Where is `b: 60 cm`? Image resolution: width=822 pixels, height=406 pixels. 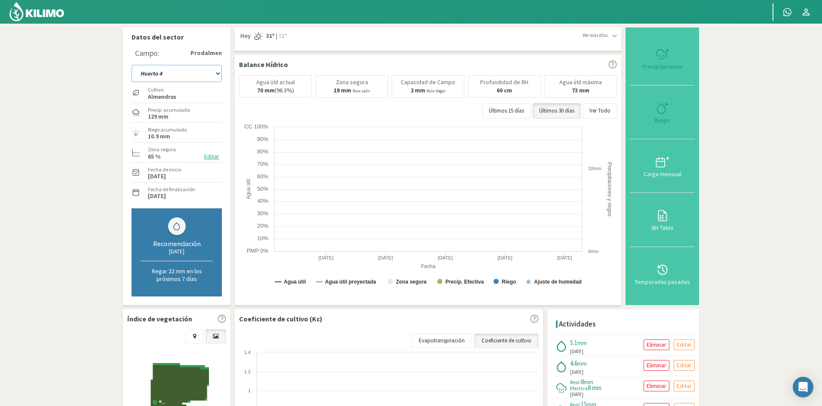
b: 60 cm is located at coordinates (505, 90).